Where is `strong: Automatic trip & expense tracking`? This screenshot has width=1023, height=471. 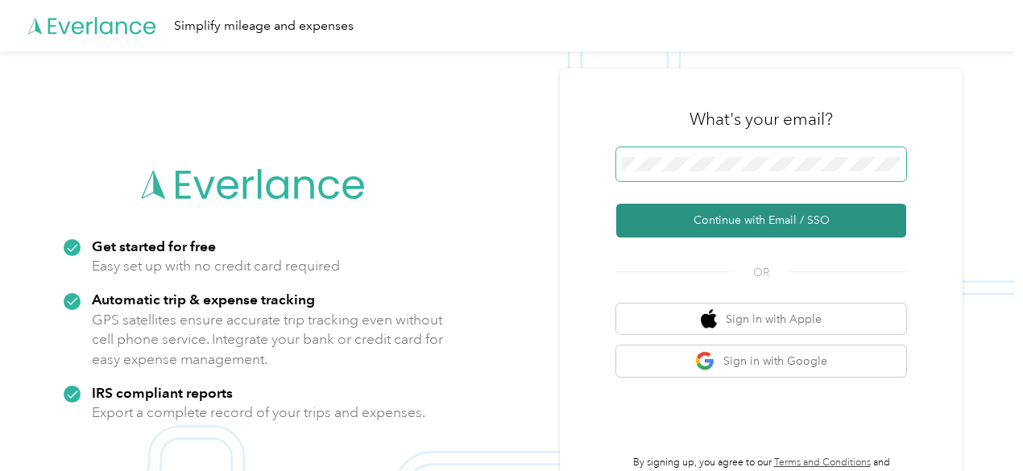 strong: Automatic trip & expense tracking is located at coordinates (203, 299).